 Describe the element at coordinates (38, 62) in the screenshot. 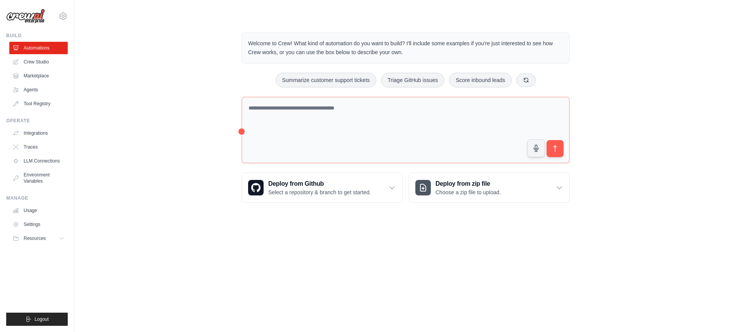

I see `a: Crew Studio` at that location.